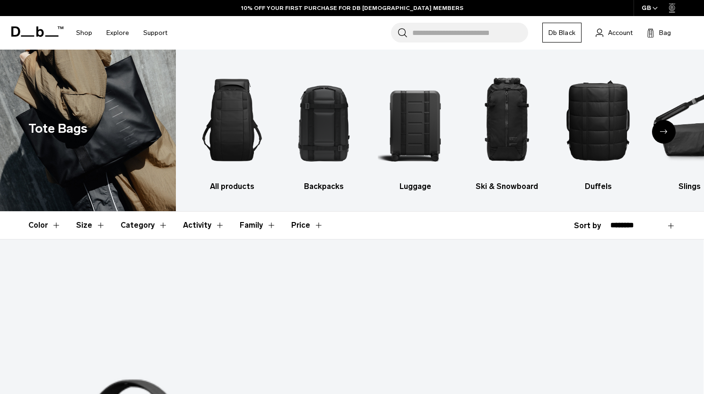 This screenshot has width=704, height=394. I want to click on a: Db Backpacks, so click(324, 128).